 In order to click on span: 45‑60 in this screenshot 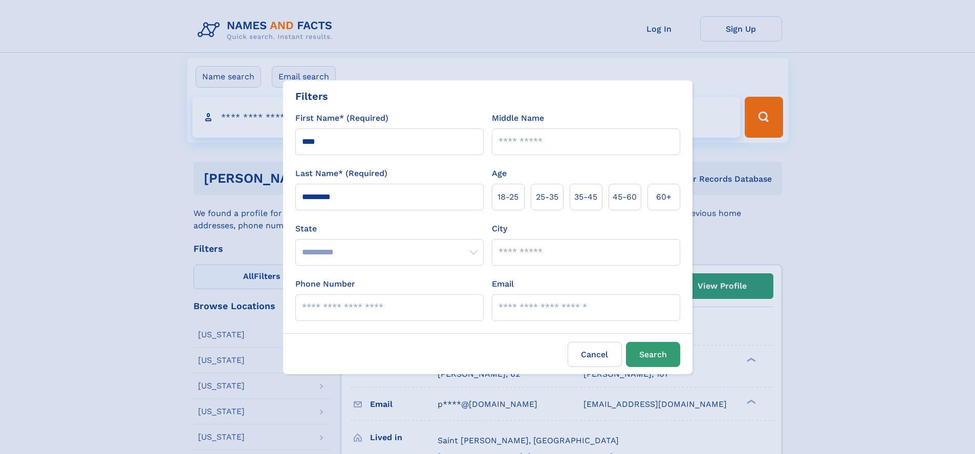, I will do `click(624, 197)`.